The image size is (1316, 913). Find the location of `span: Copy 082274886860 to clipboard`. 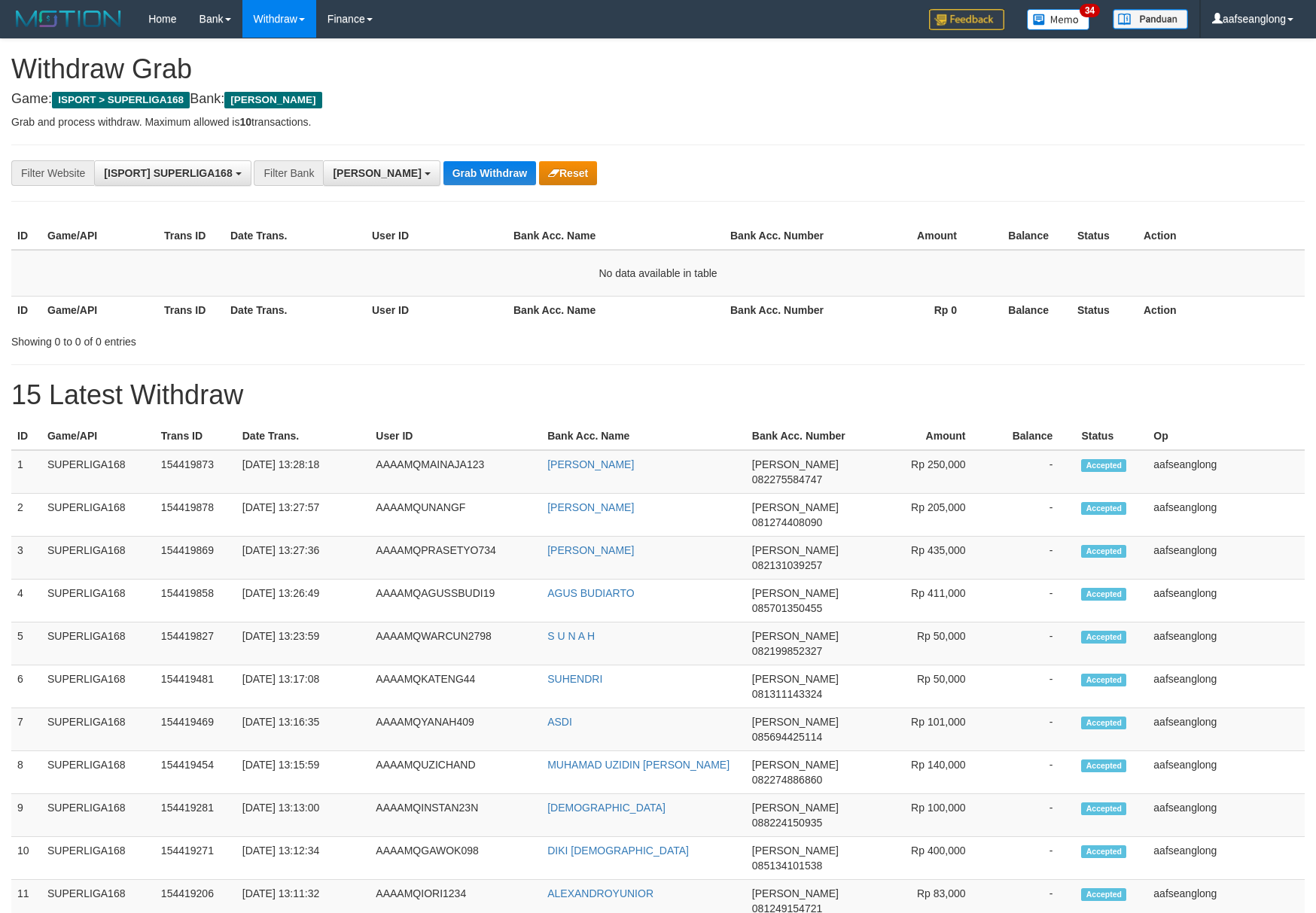

span: Copy 082274886860 to clipboard is located at coordinates (786, 779).